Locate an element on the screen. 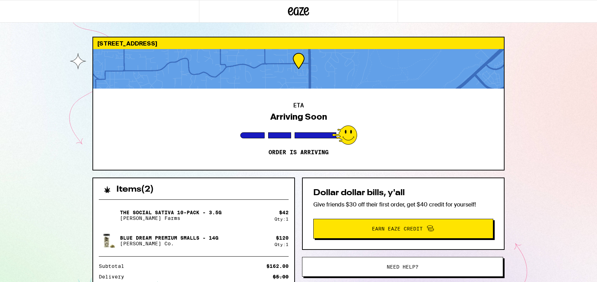 This screenshot has width=597, height=282. div: $ 120 is located at coordinates (282, 238).